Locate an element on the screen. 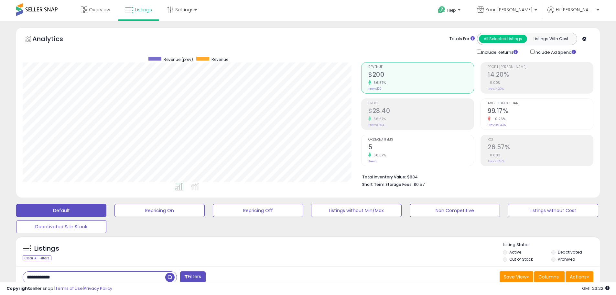 The width and height of the screenshot is (616, 295). button: Actions is located at coordinates (580, 277).